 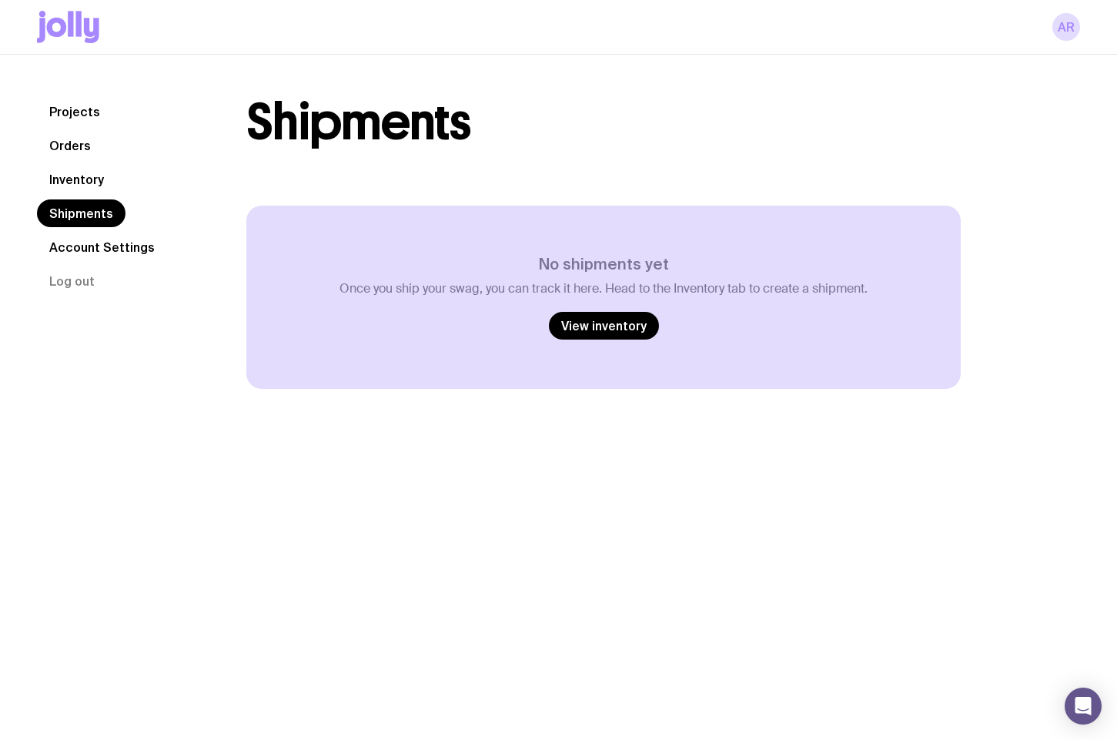 What do you see at coordinates (1083, 706) in the screenshot?
I see `div: Open Intercom Messenger` at bounding box center [1083, 706].